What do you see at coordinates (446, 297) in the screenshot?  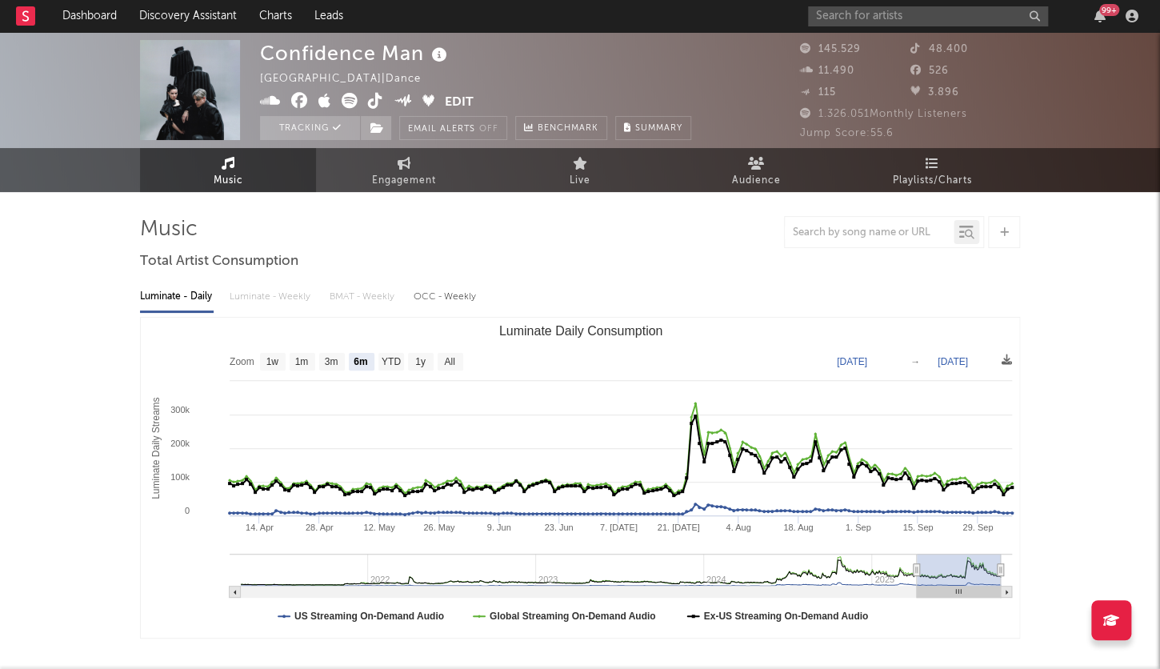 I see `div: OCC - Weekly` at bounding box center [446, 297].